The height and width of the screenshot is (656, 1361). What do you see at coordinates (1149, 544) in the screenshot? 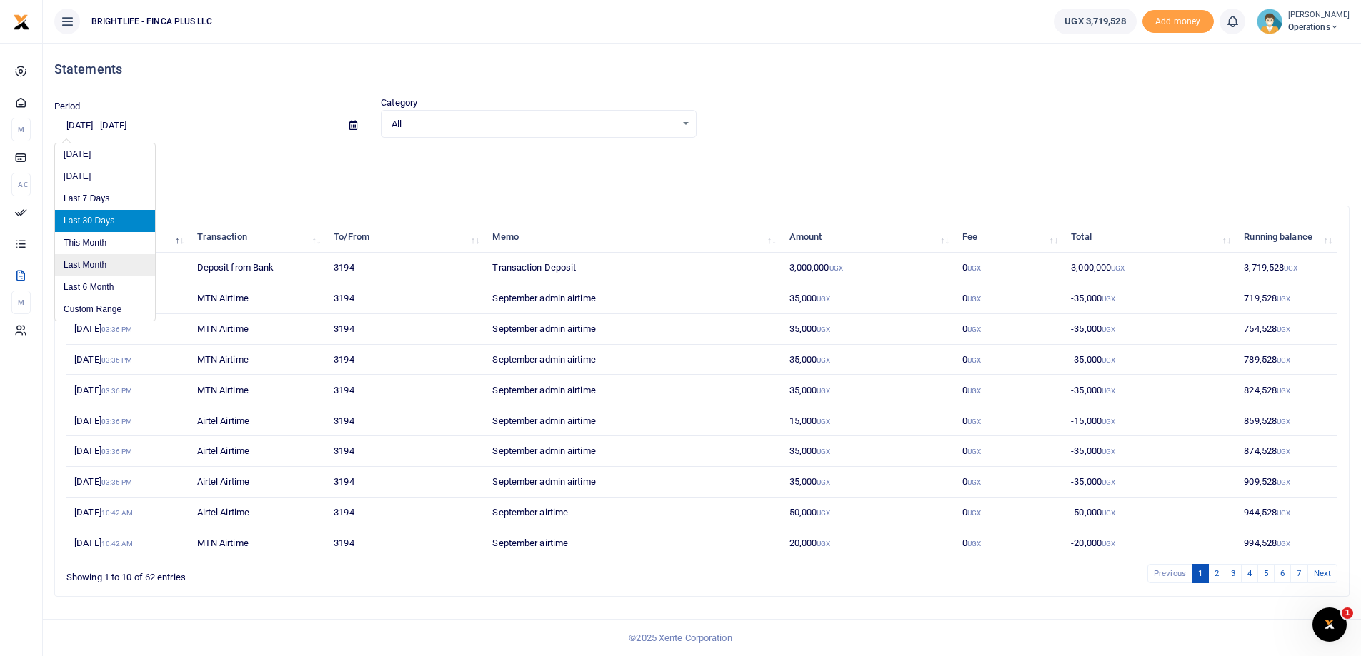
I see `td: -20,000` at bounding box center [1149, 544].